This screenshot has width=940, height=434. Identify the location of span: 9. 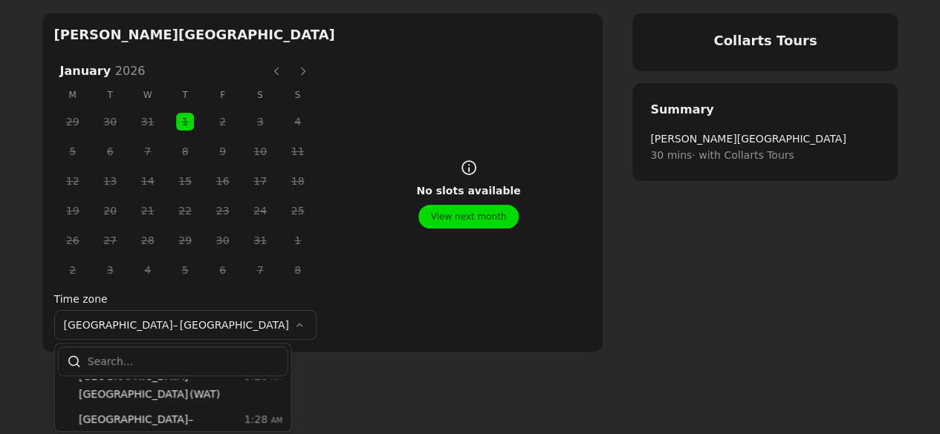
(223, 152).